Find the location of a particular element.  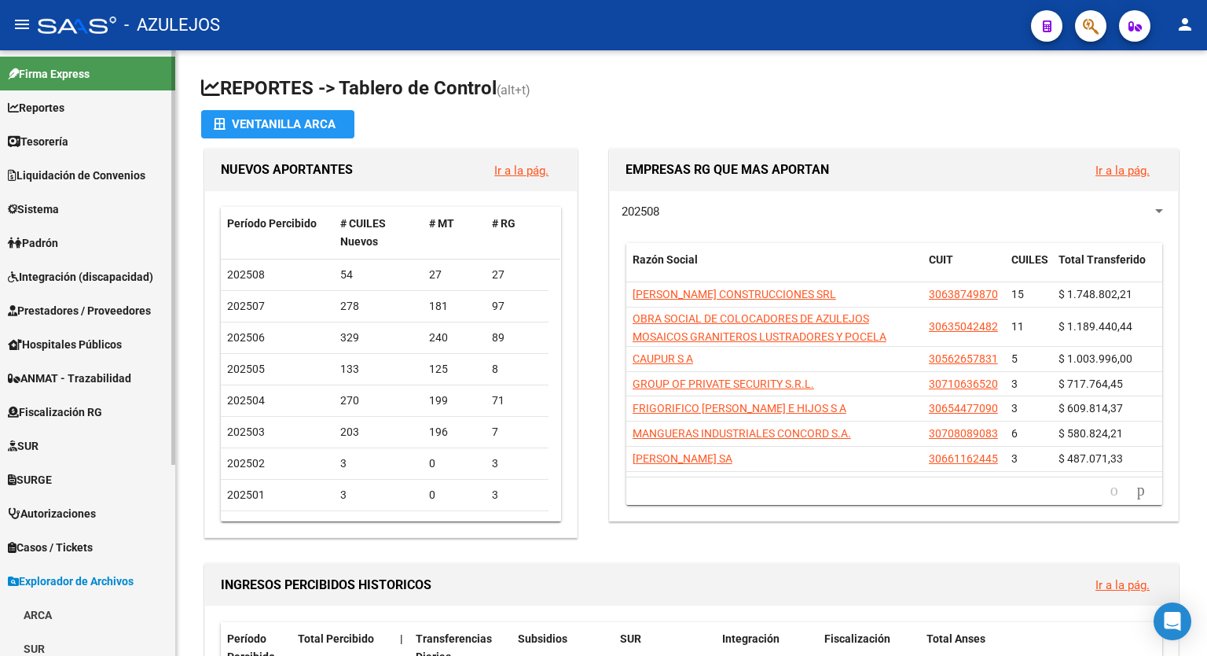

span: Tesorería is located at coordinates (38, 141).